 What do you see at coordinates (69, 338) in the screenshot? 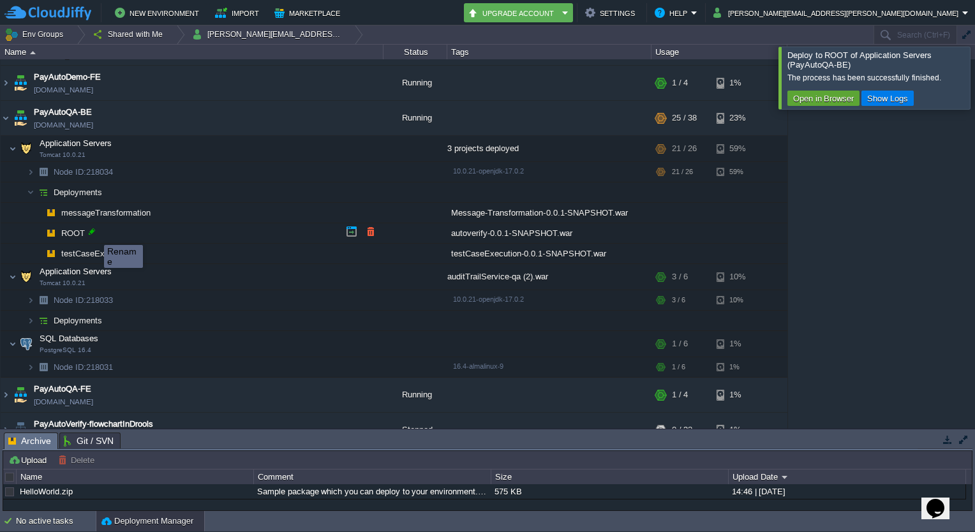
I see `a: SQL DatabasesPostgreSQL 16.4` at bounding box center [69, 338].